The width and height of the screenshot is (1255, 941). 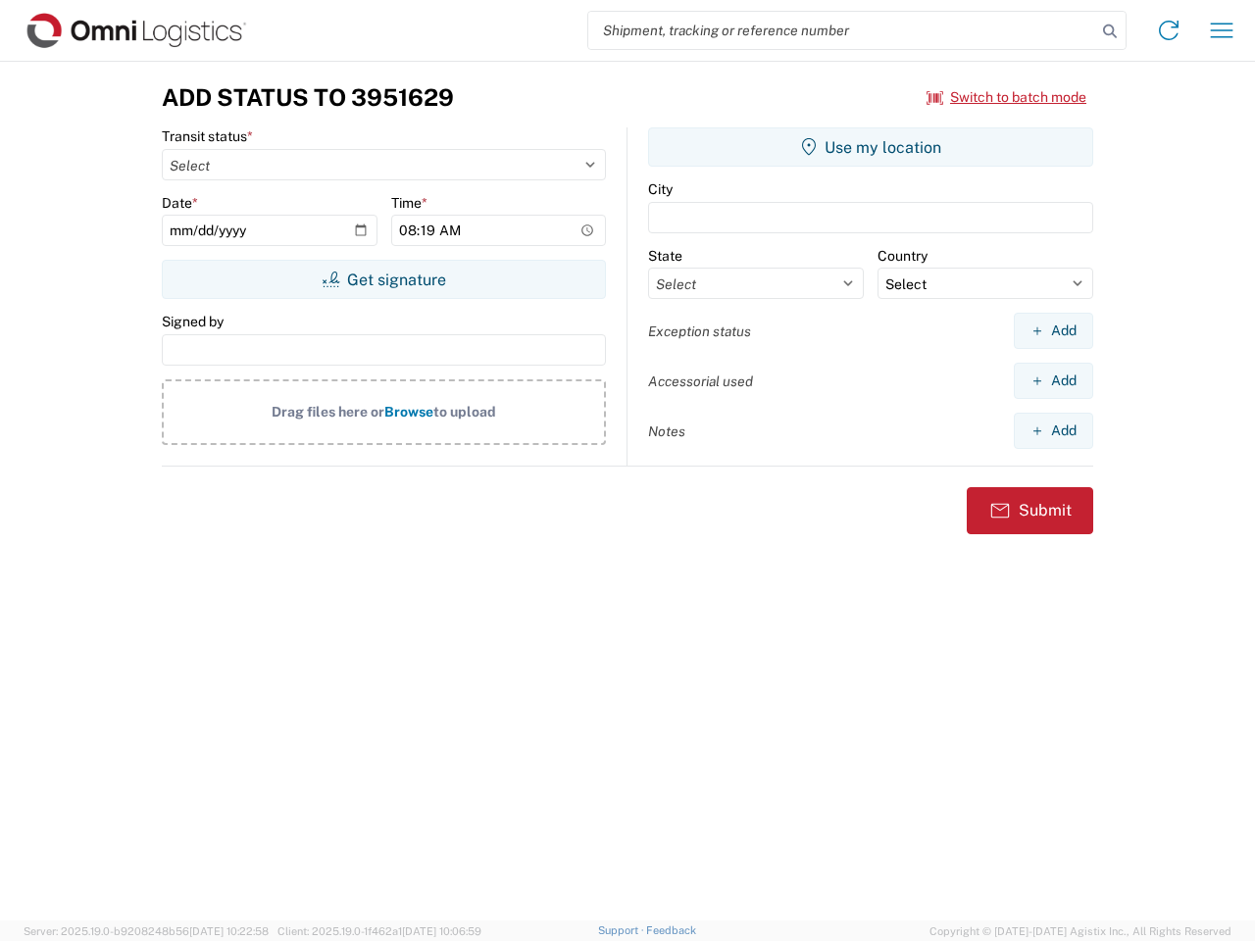 What do you see at coordinates (871, 147) in the screenshot?
I see `button: Use my location` at bounding box center [871, 147].